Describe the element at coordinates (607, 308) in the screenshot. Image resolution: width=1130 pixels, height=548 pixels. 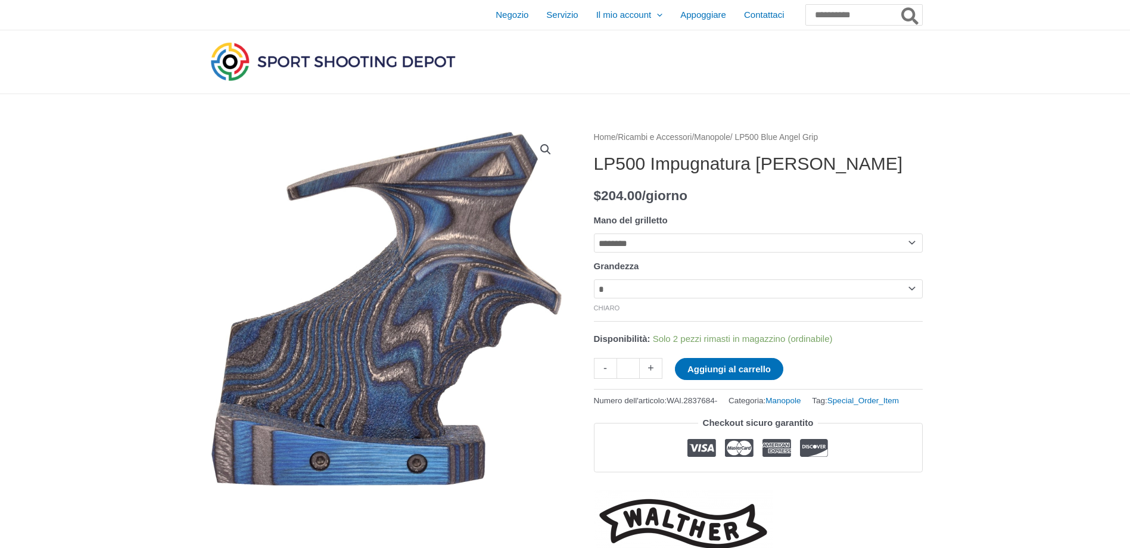
I see `a: Cancella opzioni` at that location.